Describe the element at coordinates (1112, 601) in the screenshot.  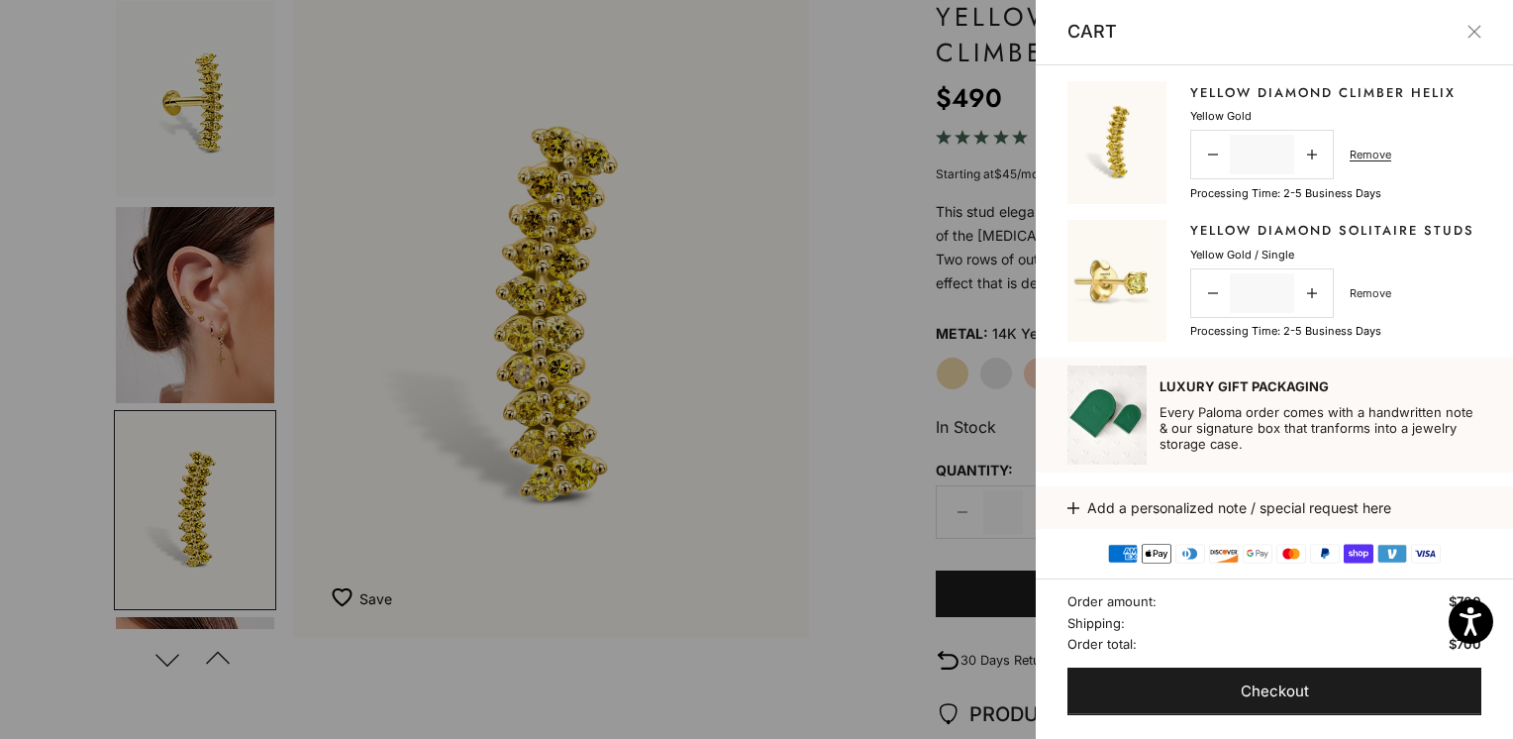
I see `span: Order amount:` at that location.